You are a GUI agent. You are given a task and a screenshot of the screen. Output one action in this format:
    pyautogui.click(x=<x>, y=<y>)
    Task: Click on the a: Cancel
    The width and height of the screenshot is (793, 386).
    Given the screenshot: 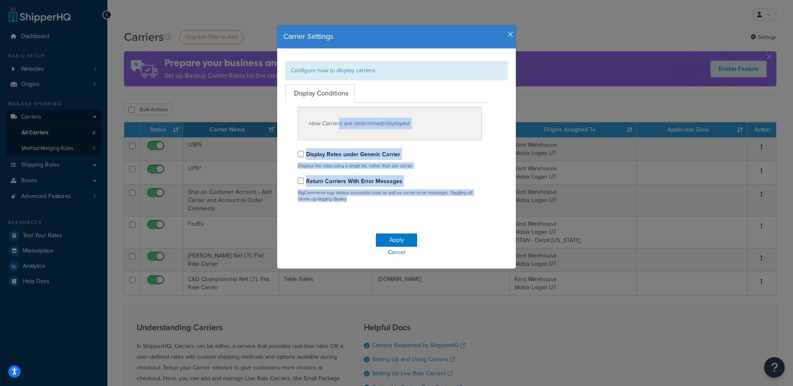 What is the action you would take?
    pyautogui.click(x=397, y=252)
    